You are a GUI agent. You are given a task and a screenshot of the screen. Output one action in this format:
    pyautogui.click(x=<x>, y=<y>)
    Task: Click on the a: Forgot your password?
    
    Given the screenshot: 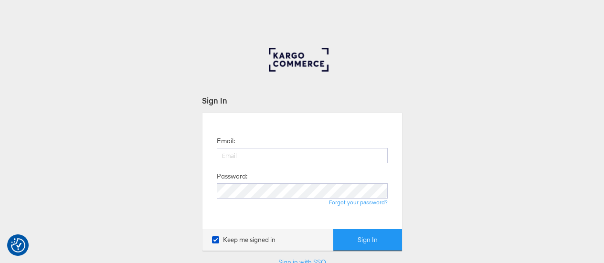 What is the action you would take?
    pyautogui.click(x=358, y=202)
    